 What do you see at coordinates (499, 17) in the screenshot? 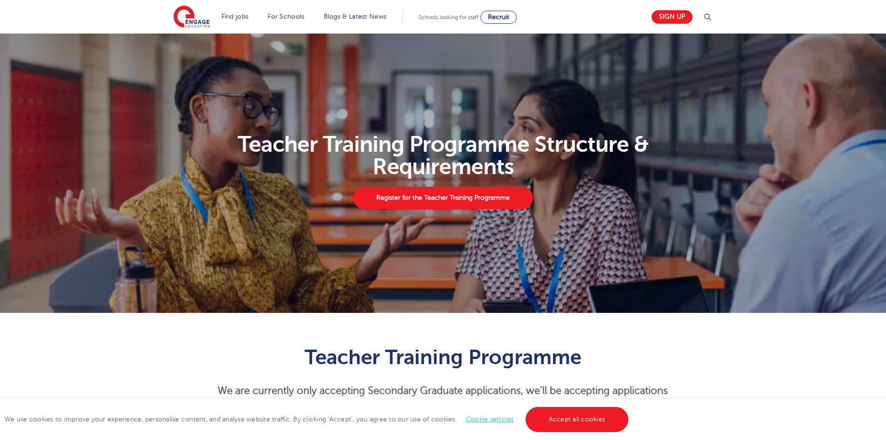
I see `a: Recruit` at bounding box center [499, 17].